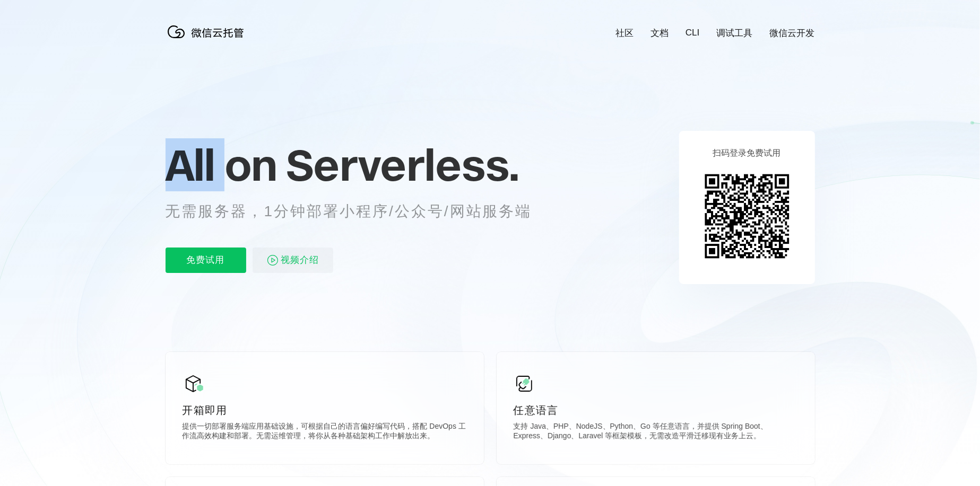 The width and height of the screenshot is (980, 486). Describe the element at coordinates (659, 33) in the screenshot. I see `a: 文档` at that location.